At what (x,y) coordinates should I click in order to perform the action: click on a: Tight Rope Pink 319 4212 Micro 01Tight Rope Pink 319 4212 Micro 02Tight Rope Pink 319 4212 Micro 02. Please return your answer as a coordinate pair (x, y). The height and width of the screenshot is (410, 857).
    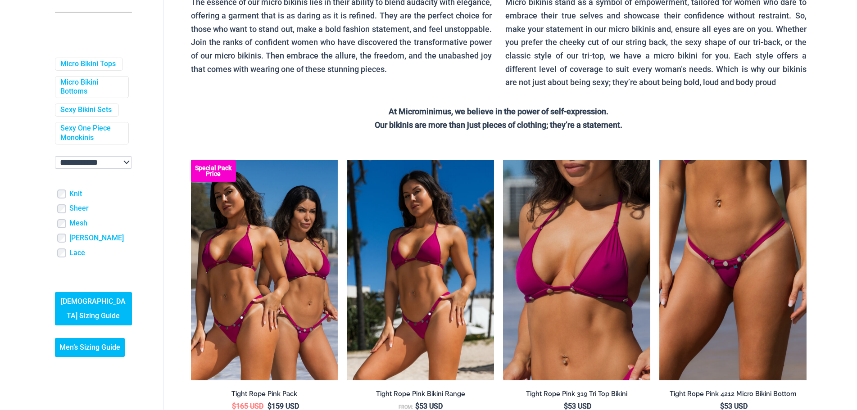
    Looking at the image, I should click on (733, 270).